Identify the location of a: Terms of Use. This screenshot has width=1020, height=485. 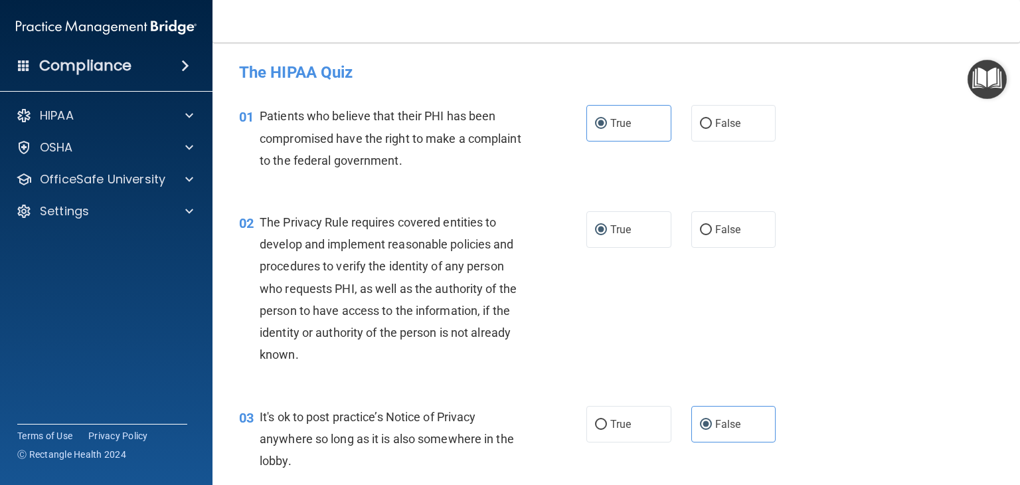
(44, 436).